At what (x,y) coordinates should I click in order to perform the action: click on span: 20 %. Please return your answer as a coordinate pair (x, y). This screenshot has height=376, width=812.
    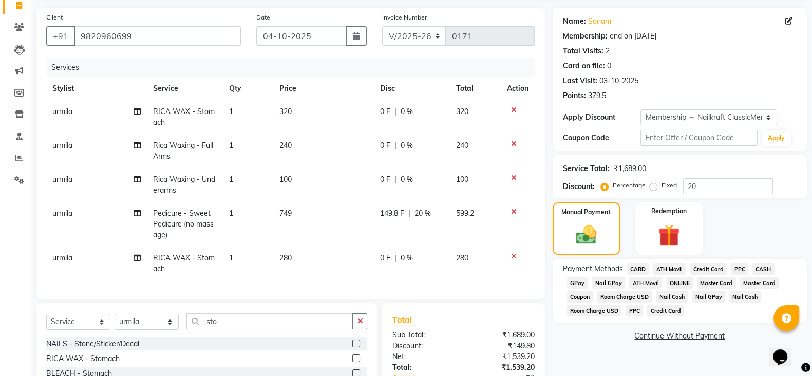
    Looking at the image, I should click on (423, 213).